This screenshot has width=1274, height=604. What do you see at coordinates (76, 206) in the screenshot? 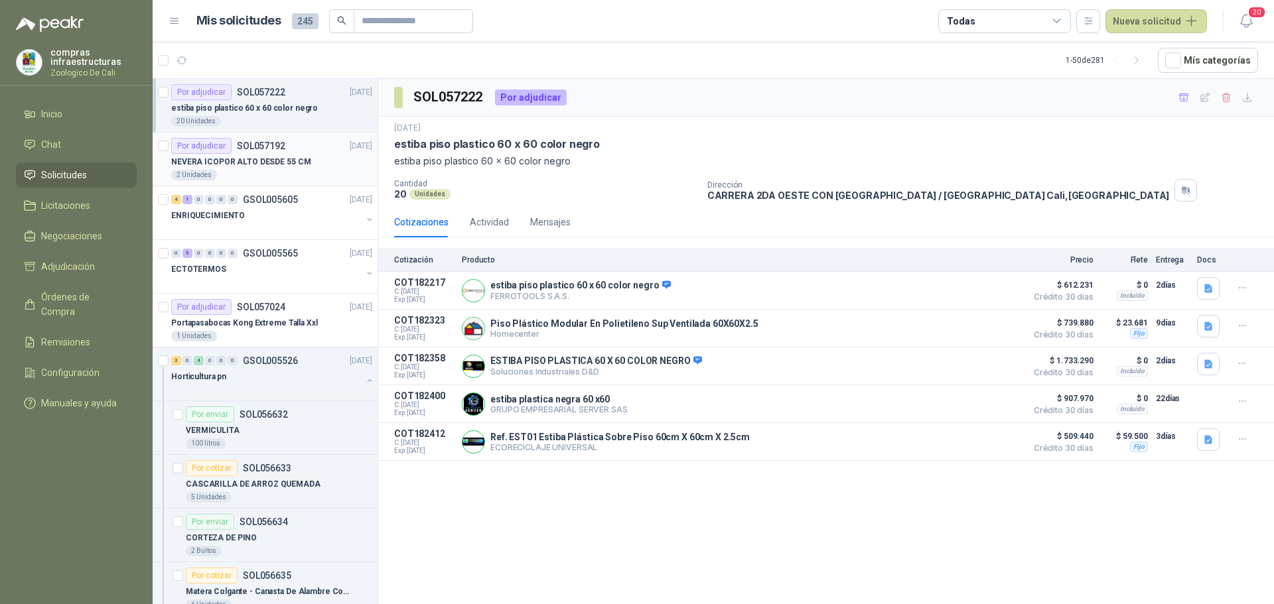
I see `a: Licitaciones` at bounding box center [76, 206].